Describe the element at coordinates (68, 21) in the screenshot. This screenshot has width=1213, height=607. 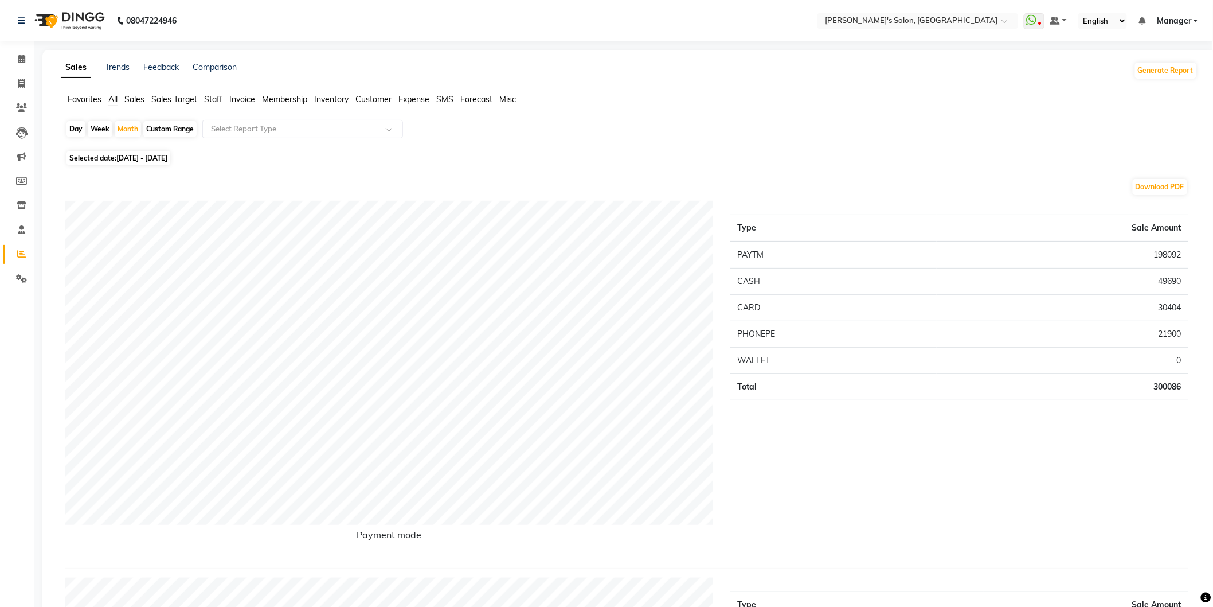
I see `img: logo` at that location.